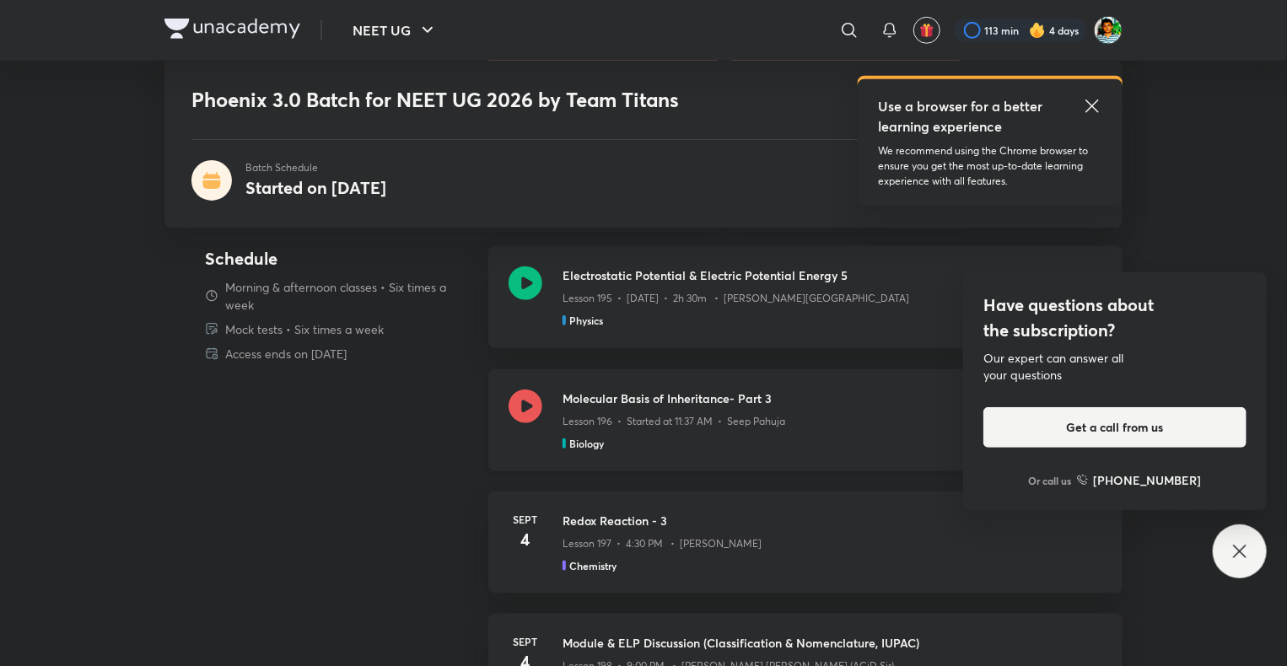 The height and width of the screenshot is (666, 1287). I want to click on button: NEET UG, so click(395, 30).